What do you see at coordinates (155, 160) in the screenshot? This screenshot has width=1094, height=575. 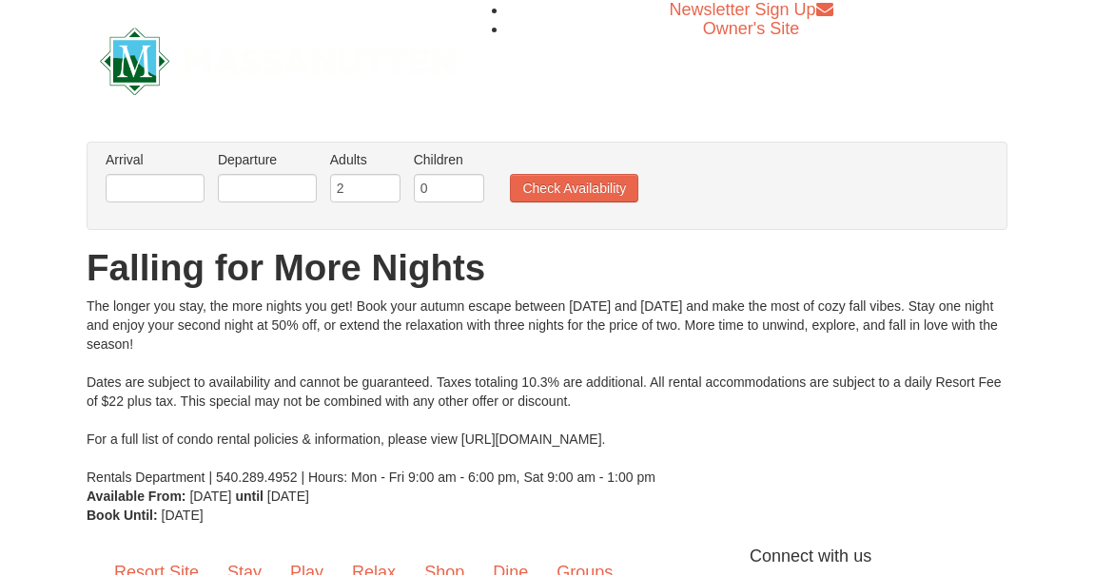 I see `label: Arrival` at bounding box center [155, 160].